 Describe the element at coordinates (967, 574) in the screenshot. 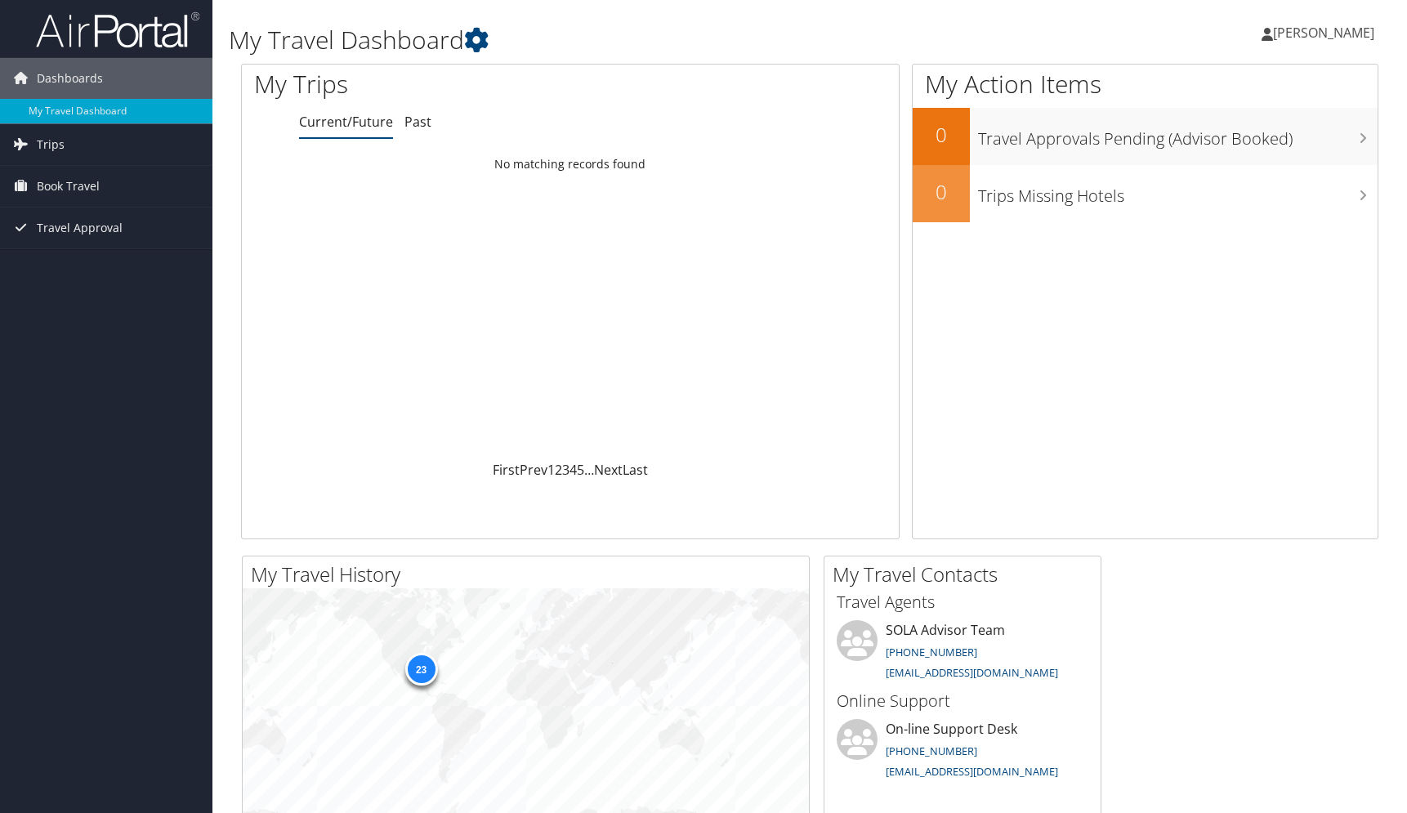

I see `h2: My Travel Contacts` at that location.